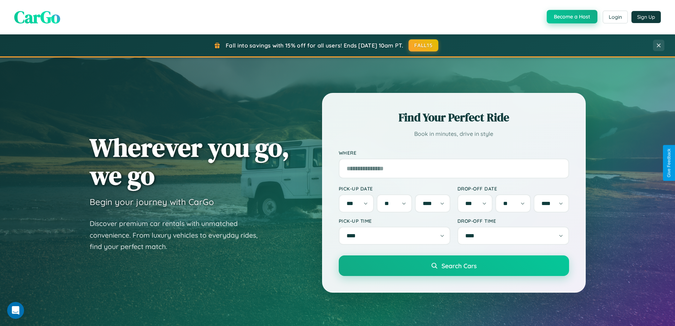 The height and width of the screenshot is (326, 675). I want to click on h1: Wherever you go, we go, so click(190, 161).